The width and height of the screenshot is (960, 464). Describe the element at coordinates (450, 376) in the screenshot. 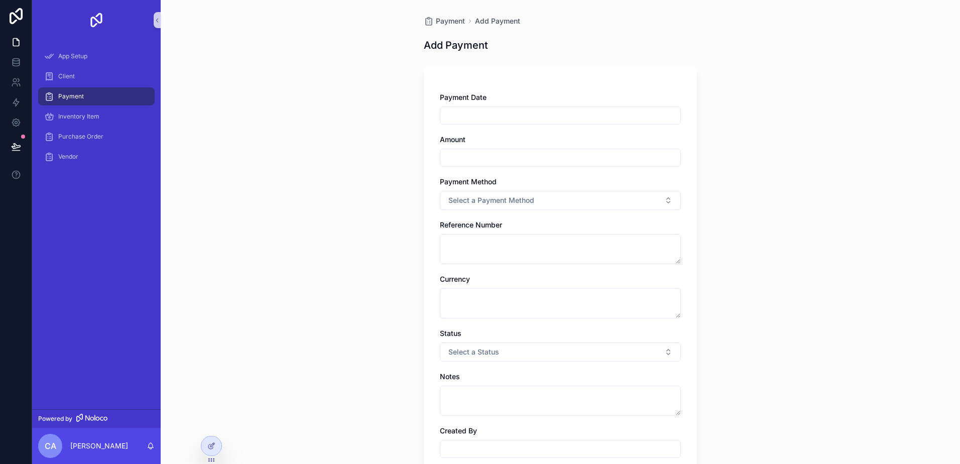

I see `span: Notes` at that location.